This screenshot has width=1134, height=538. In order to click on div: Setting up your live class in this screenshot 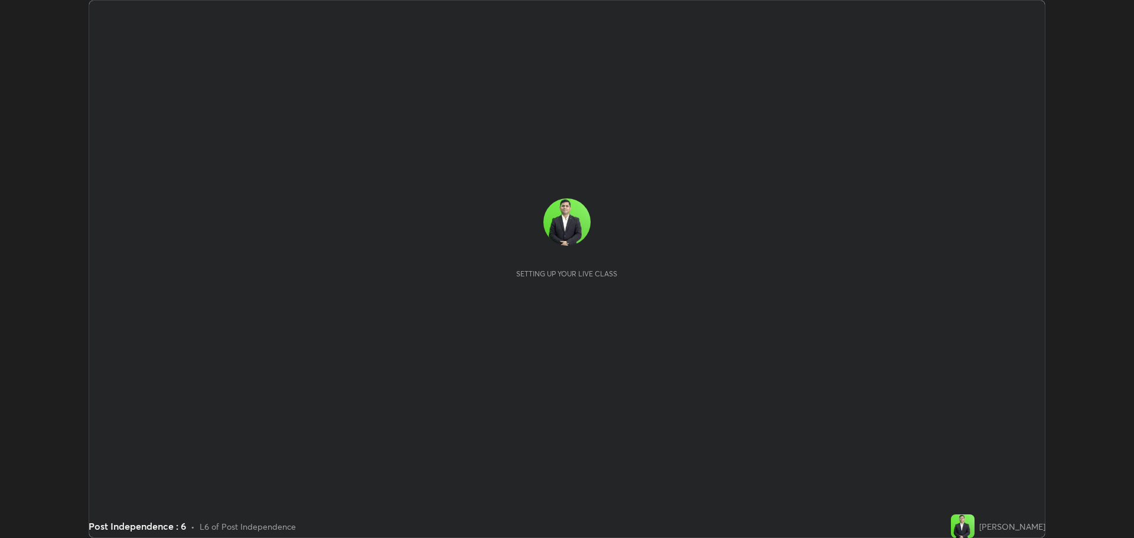, I will do `click(566, 273)`.